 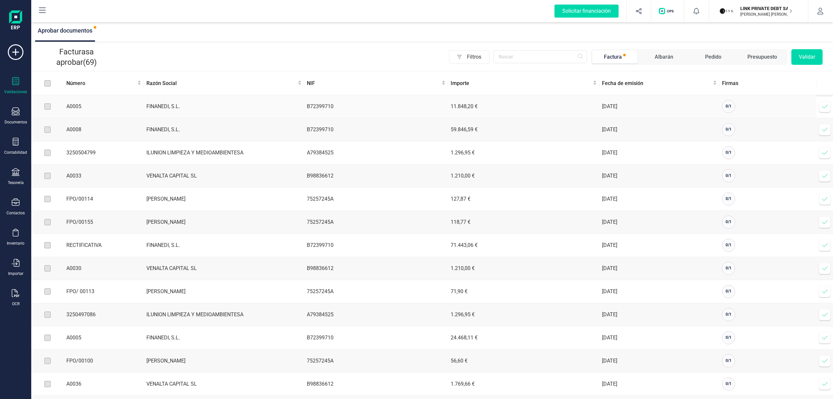 What do you see at coordinates (586, 11) in the screenshot?
I see `button: Solicitar financiación` at bounding box center [586, 11].